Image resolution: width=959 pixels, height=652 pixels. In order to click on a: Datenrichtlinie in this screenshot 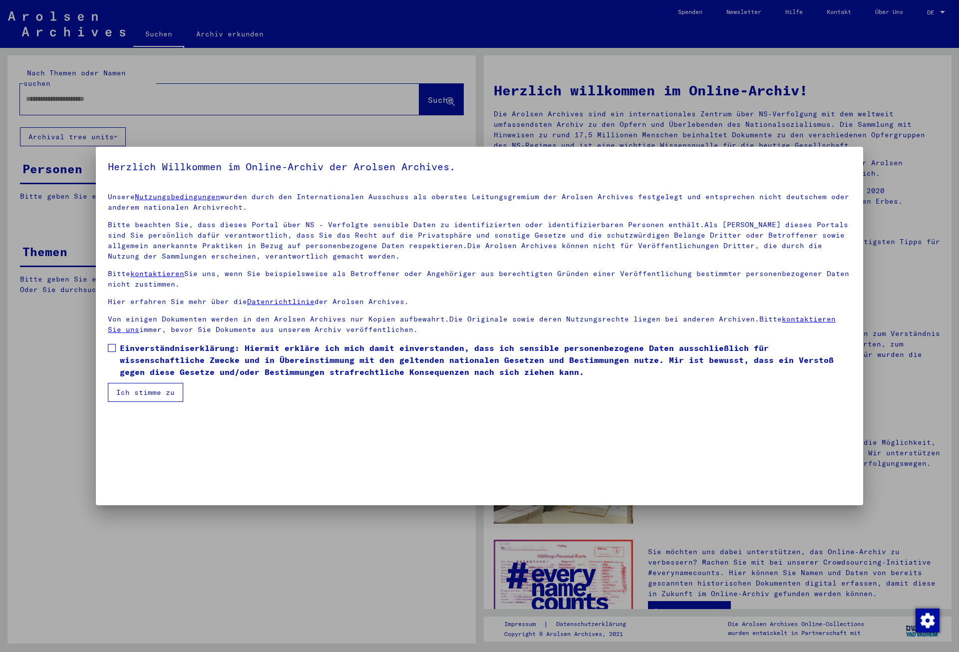, I will do `click(281, 301)`.